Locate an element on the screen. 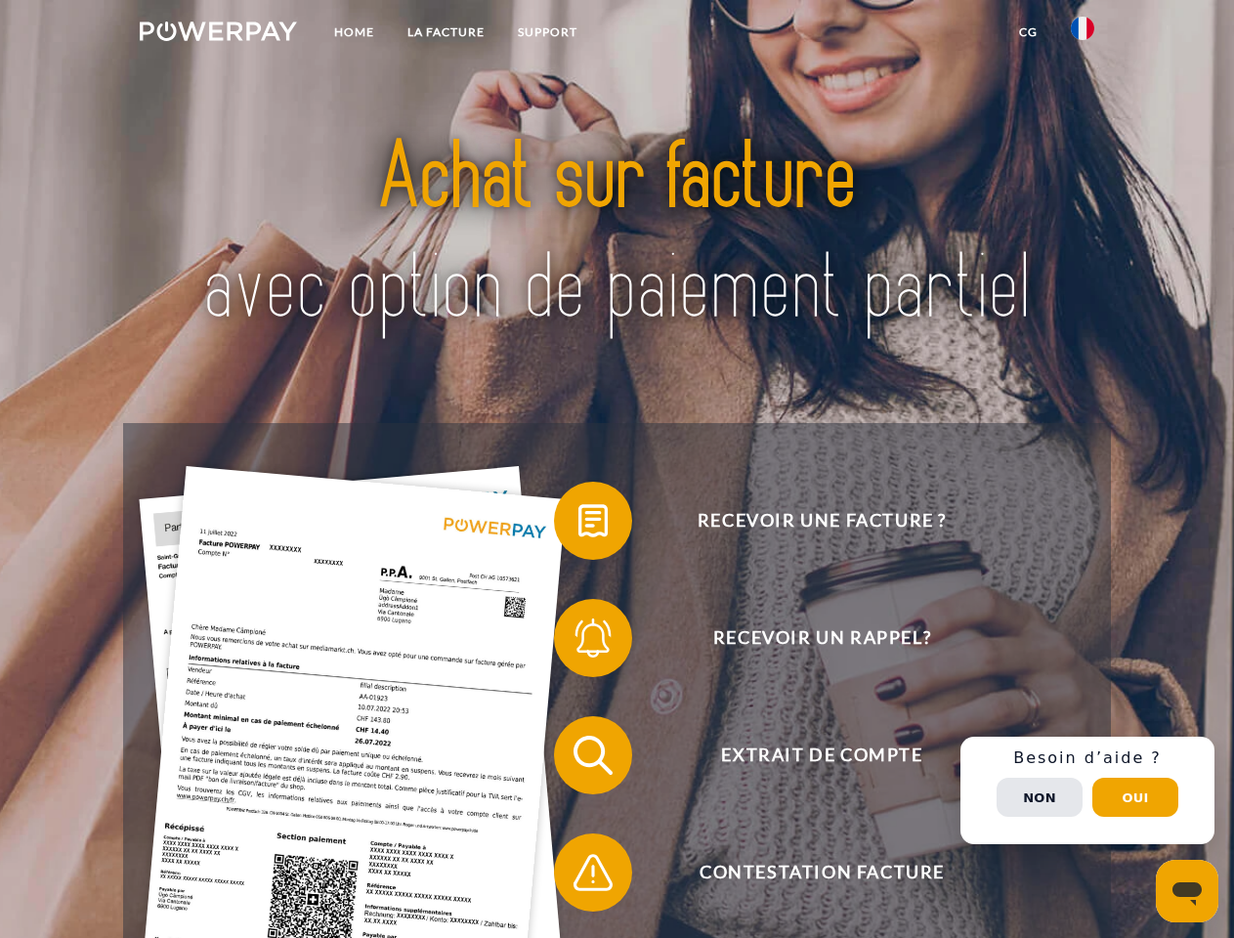  div: Schnellhilfe is located at coordinates (1087, 790).